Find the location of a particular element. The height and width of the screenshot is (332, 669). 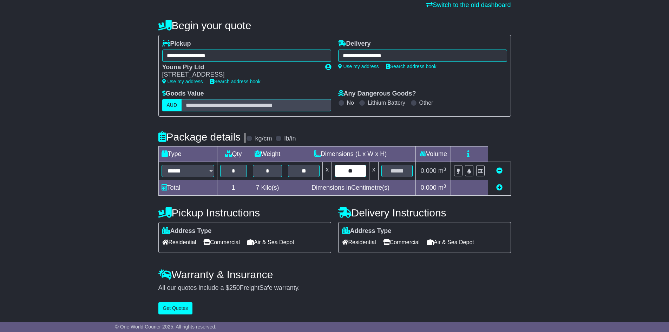

label: Goods Value is located at coordinates (183, 94).